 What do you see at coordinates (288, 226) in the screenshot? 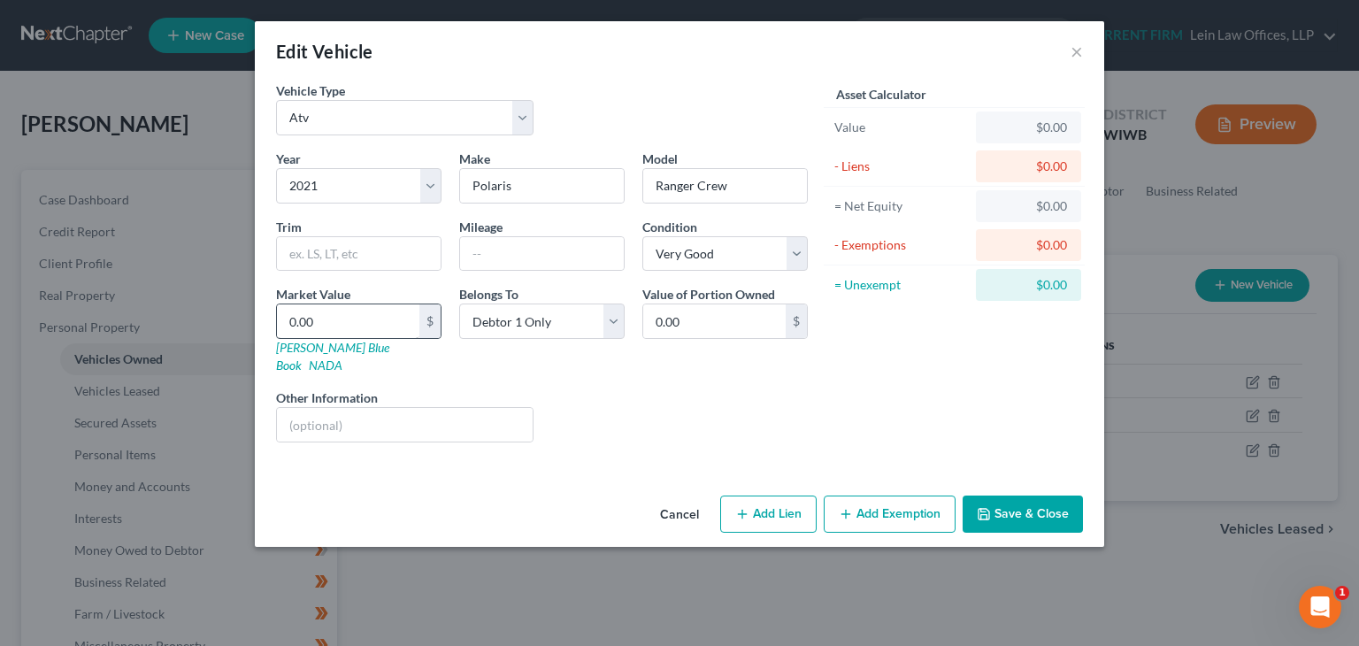
I see `label: Trim` at bounding box center [288, 226].